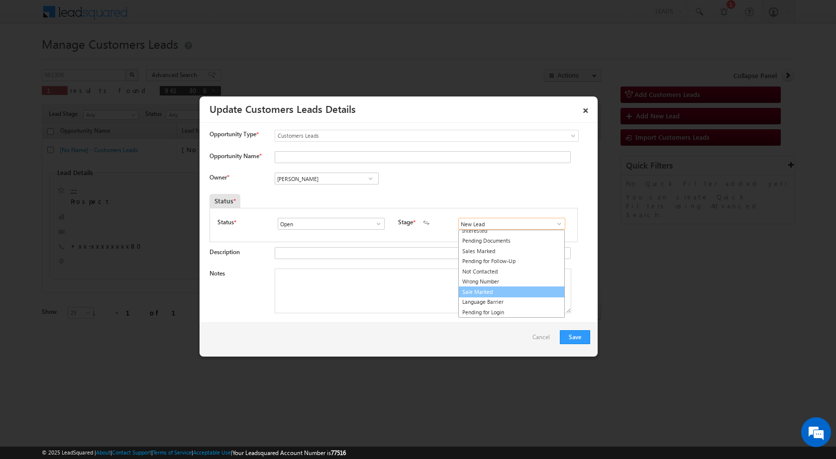 This screenshot has width=836, height=459. Describe the element at coordinates (511, 282) in the screenshot. I see `a: Wrong Number` at that location.